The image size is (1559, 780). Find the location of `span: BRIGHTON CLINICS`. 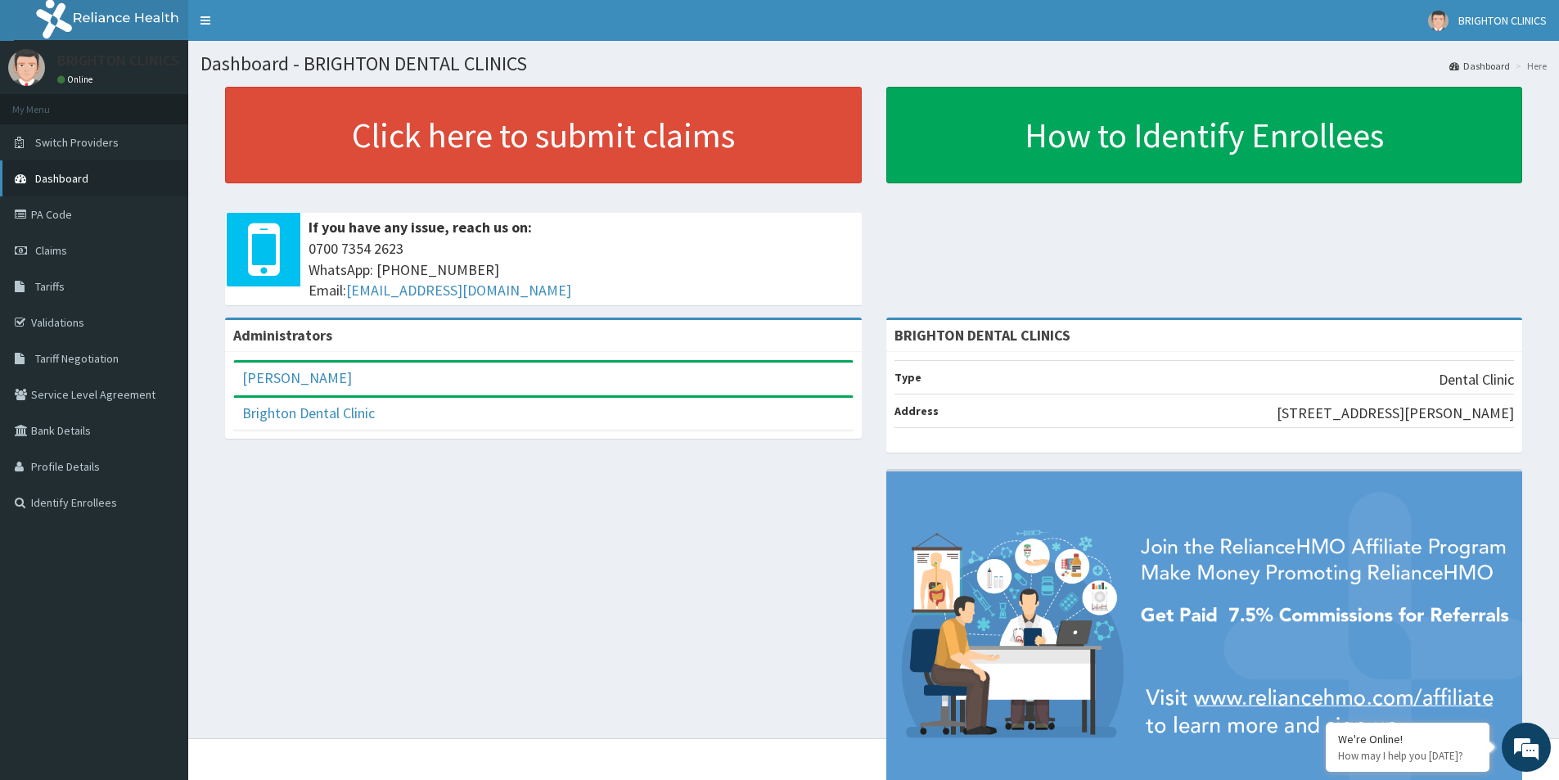

span: BRIGHTON CLINICS is located at coordinates (1502, 20).